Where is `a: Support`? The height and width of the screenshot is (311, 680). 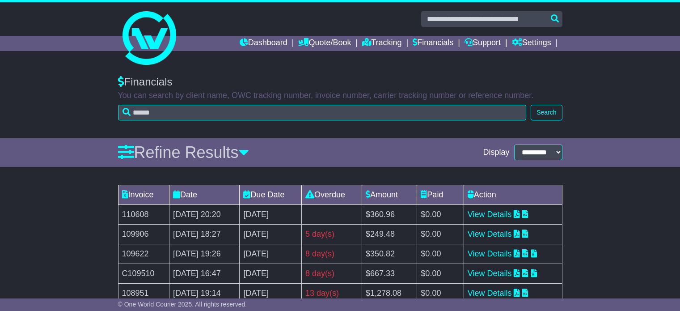
a: Support is located at coordinates (483, 43).